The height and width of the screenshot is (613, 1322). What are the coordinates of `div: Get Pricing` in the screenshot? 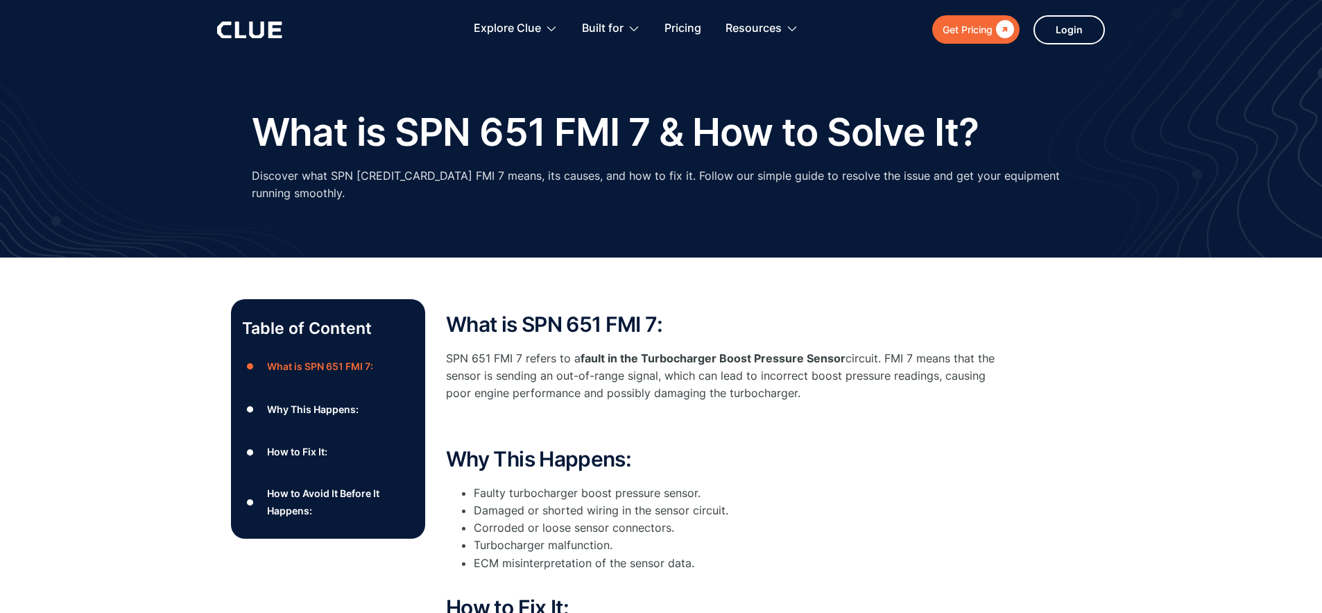 It's located at (968, 29).